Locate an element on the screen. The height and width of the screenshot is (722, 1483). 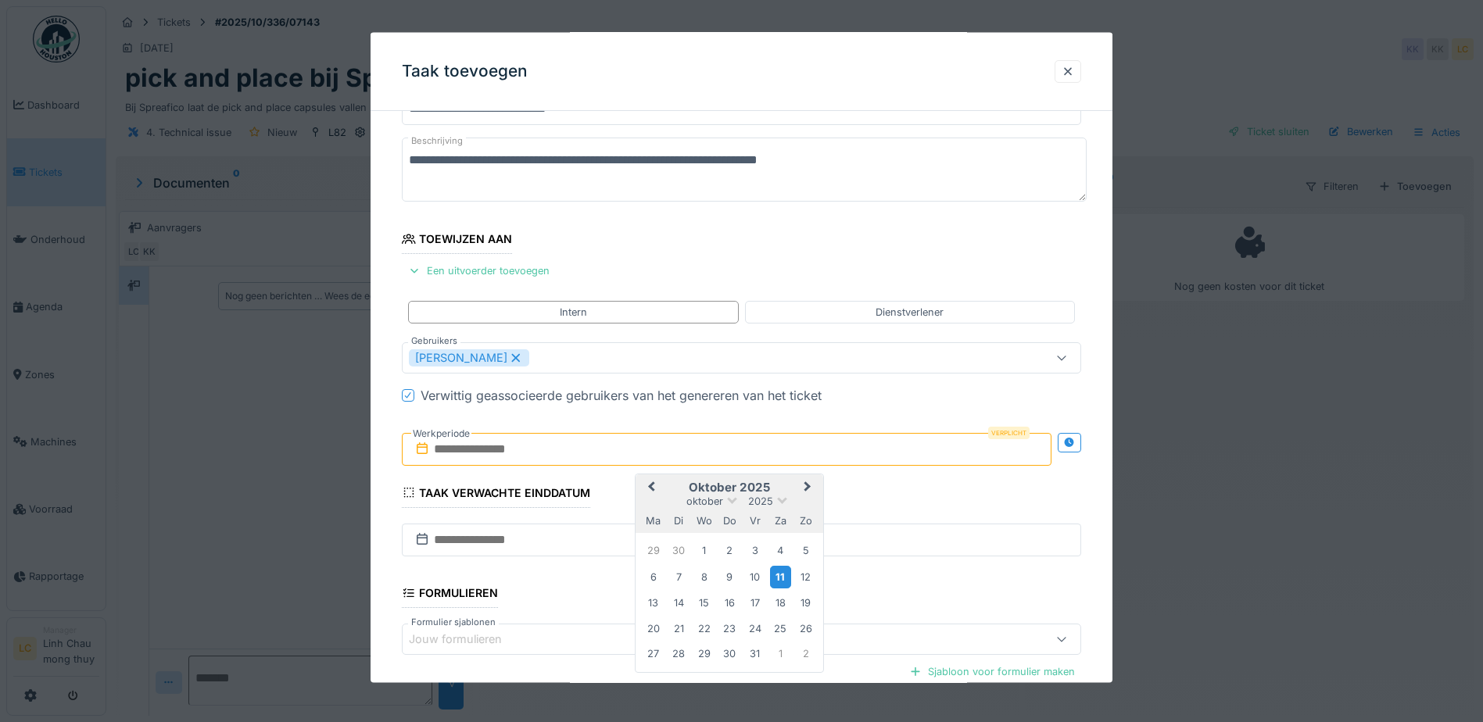
div: zaterdag is located at coordinates (780, 520).